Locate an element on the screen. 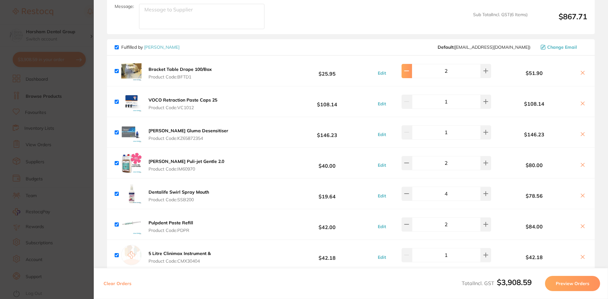  b: $42.00 is located at coordinates (327, 225).